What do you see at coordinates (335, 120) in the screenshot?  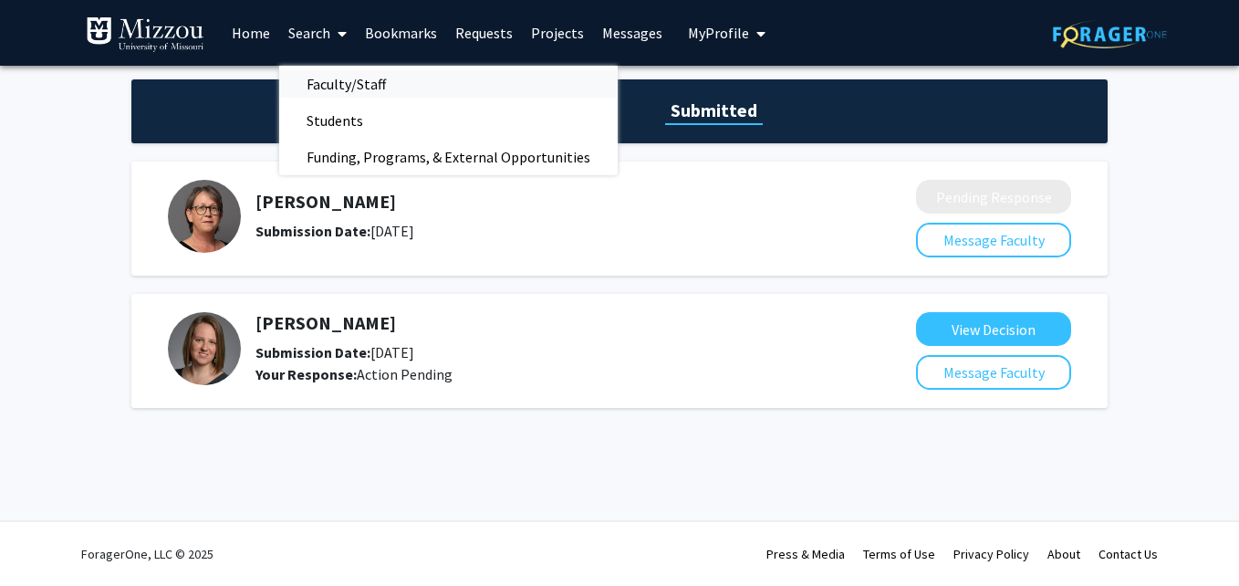 I see `span: Students` at bounding box center [335, 120].